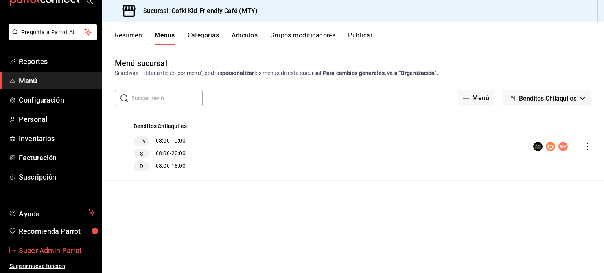 This screenshot has height=273, width=604. Describe the element at coordinates (57, 61) in the screenshot. I see `span: Reportes` at that location.